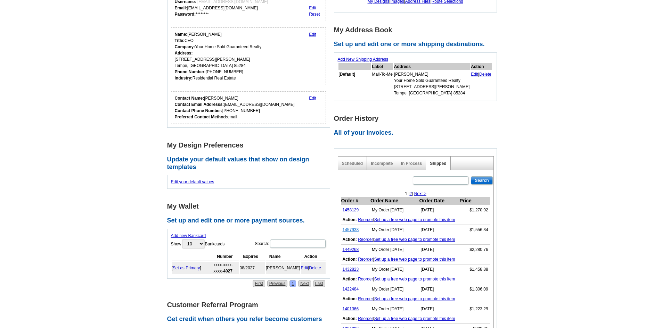 This screenshot has height=328, width=662. I want to click on strong: Phone Number:, so click(190, 72).